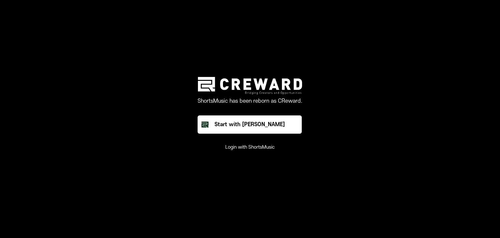  Describe the element at coordinates (250, 85) in the screenshot. I see `img: creward logo` at that location.